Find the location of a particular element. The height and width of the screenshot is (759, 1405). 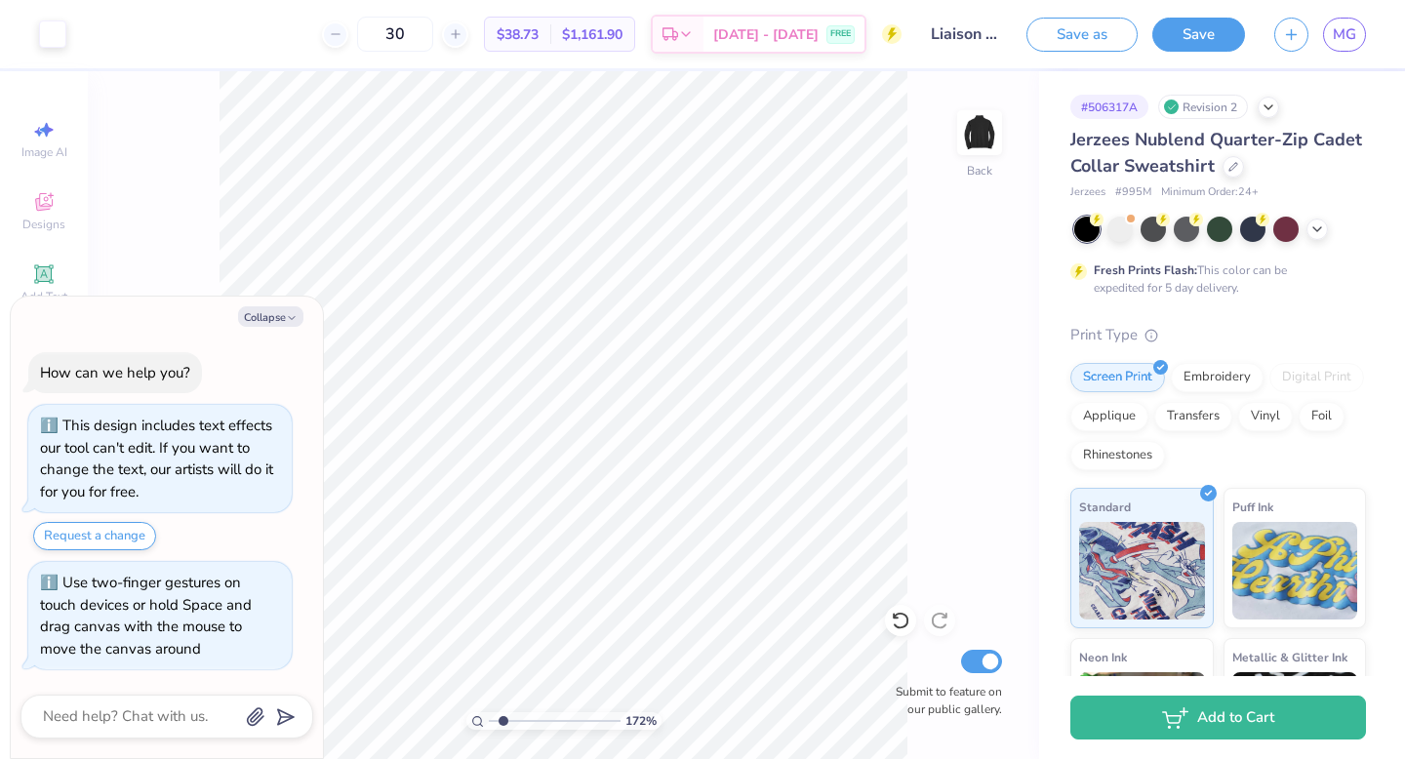

div: Revision 2 is located at coordinates (1203, 106).